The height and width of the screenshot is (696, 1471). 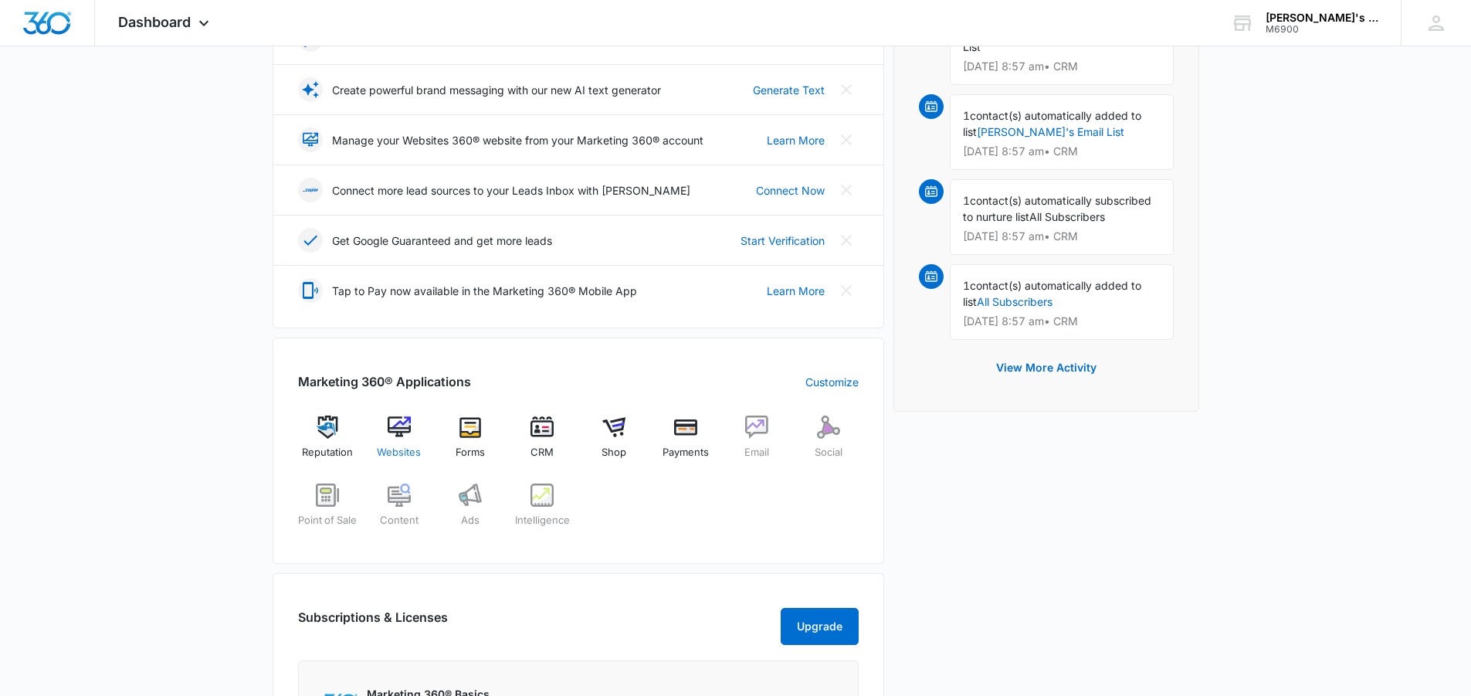 What do you see at coordinates (1067, 216) in the screenshot?
I see `span: All Subscribers` at bounding box center [1067, 216].